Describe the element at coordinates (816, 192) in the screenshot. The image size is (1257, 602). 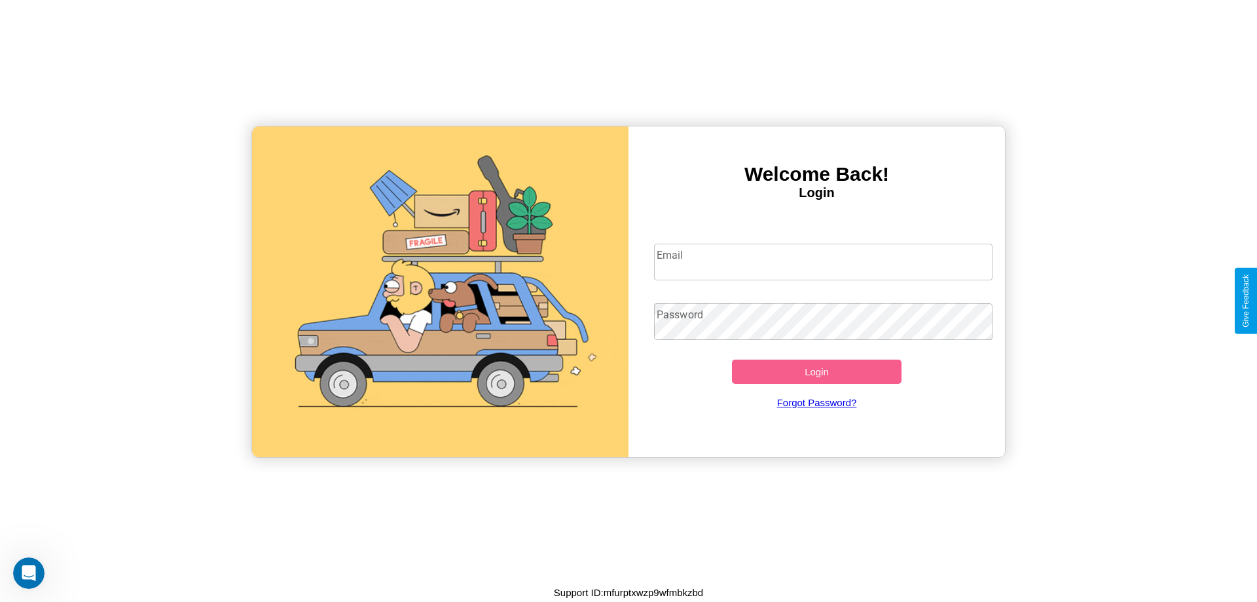
I see `h4: Login` at that location.